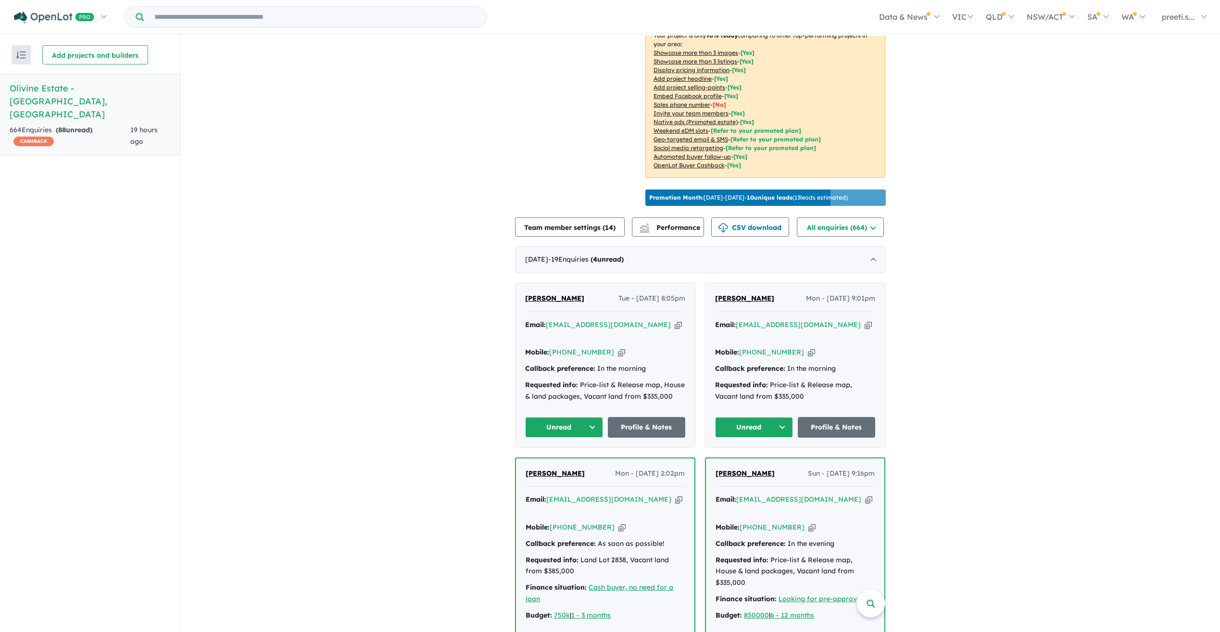 The image size is (1220, 632). I want to click on img: download icon, so click(723, 228).